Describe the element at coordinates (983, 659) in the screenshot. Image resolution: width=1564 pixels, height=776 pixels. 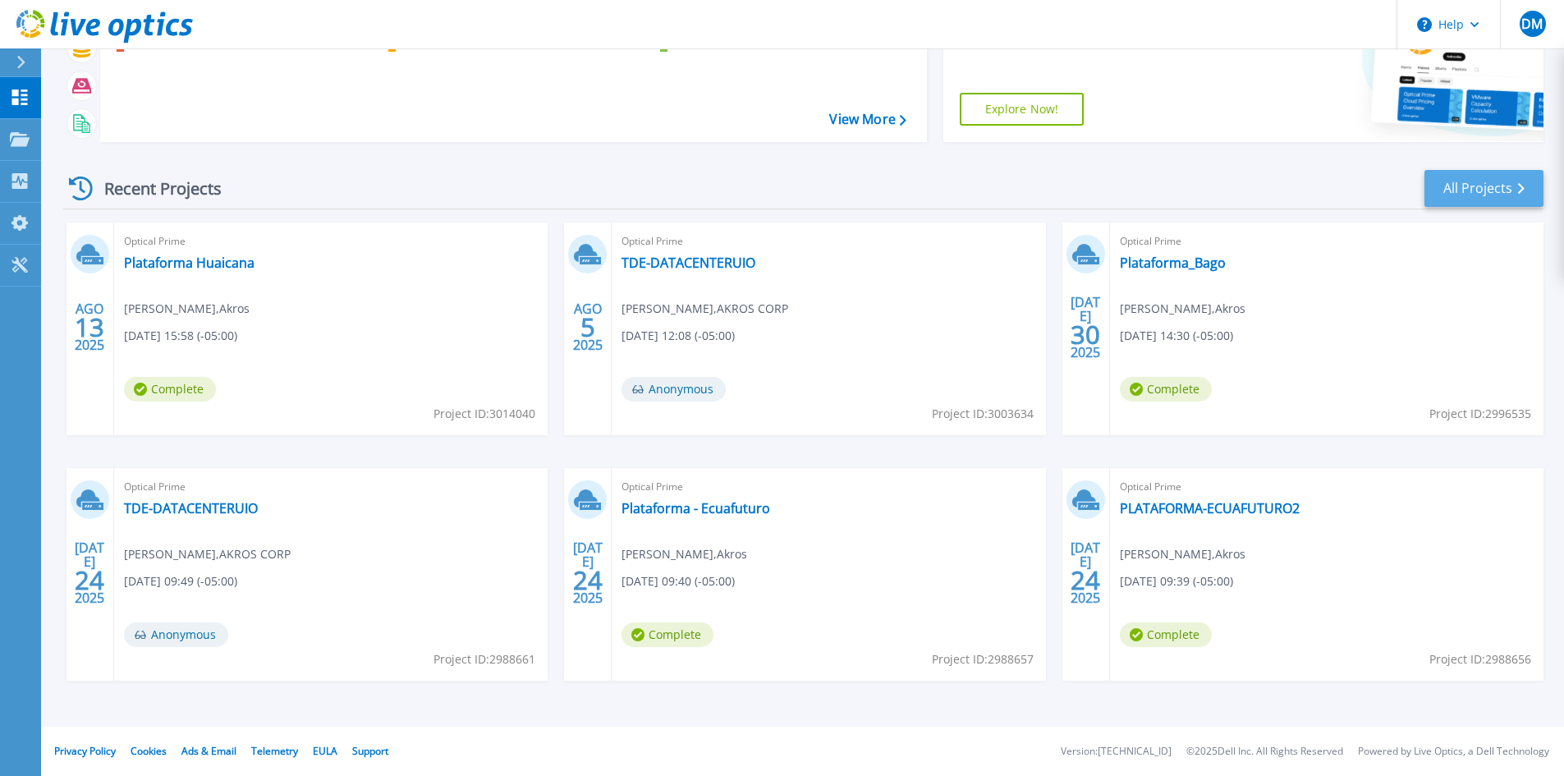
I see `span: Project ID: 2988657` at that location.